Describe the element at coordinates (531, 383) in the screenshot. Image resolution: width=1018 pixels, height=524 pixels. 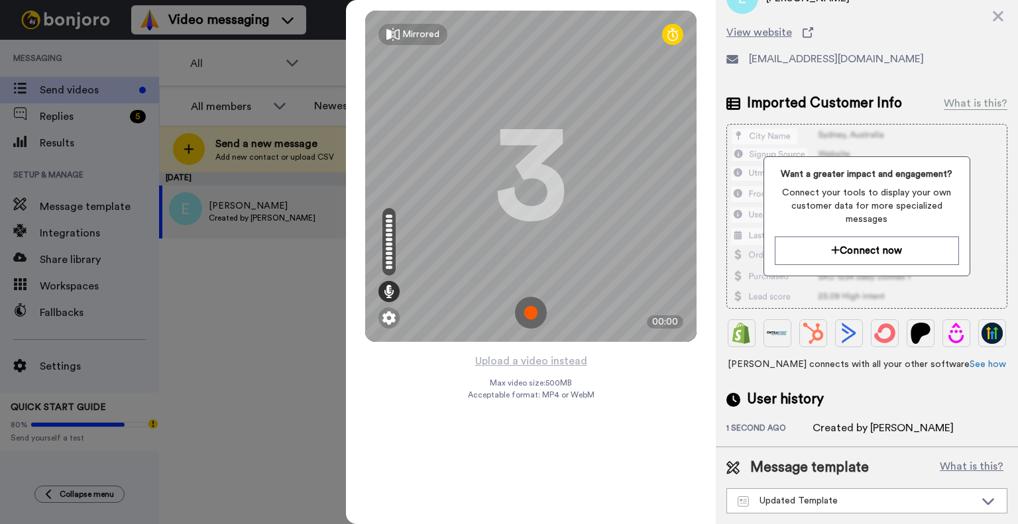
I see `span: Max video size: 500 MB` at that location.